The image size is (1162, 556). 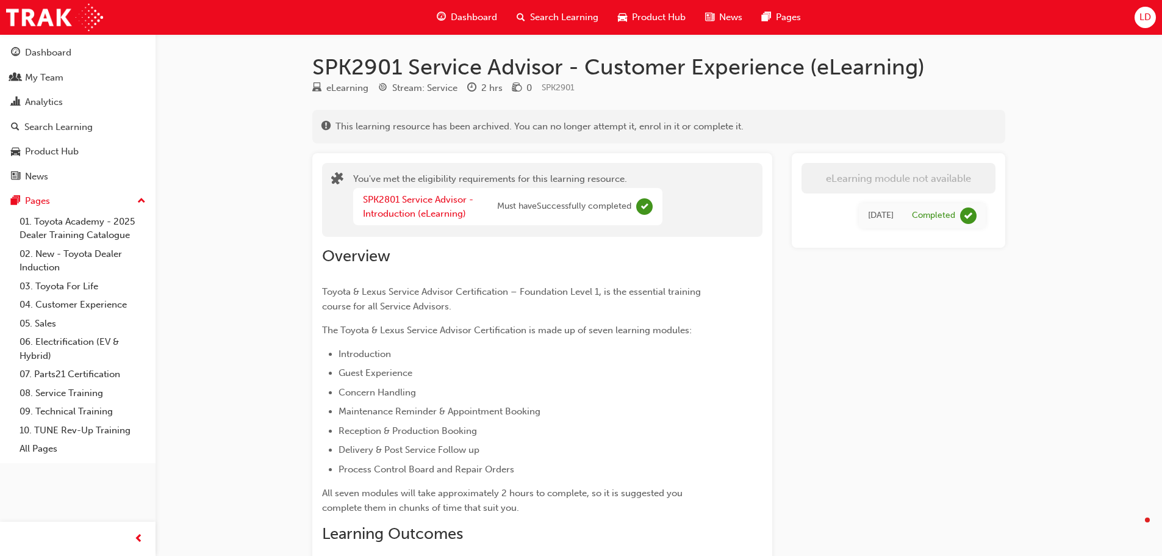 I want to click on div: Stream, so click(x=418, y=88).